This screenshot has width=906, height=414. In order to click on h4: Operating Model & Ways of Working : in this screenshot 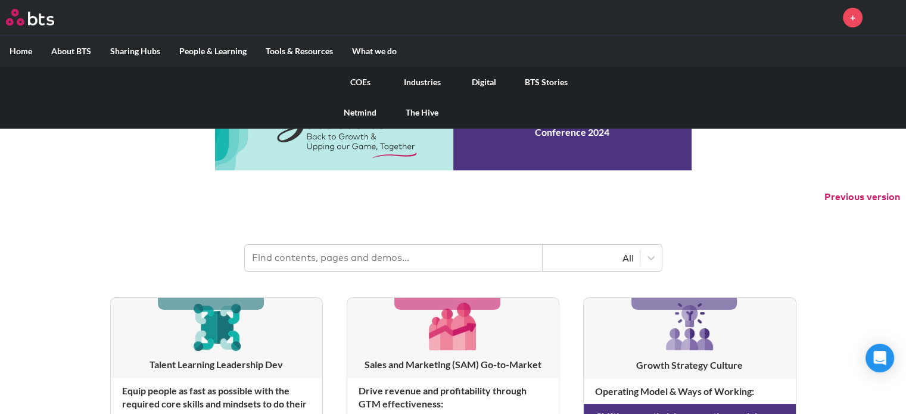, I will do `click(689, 391)`.